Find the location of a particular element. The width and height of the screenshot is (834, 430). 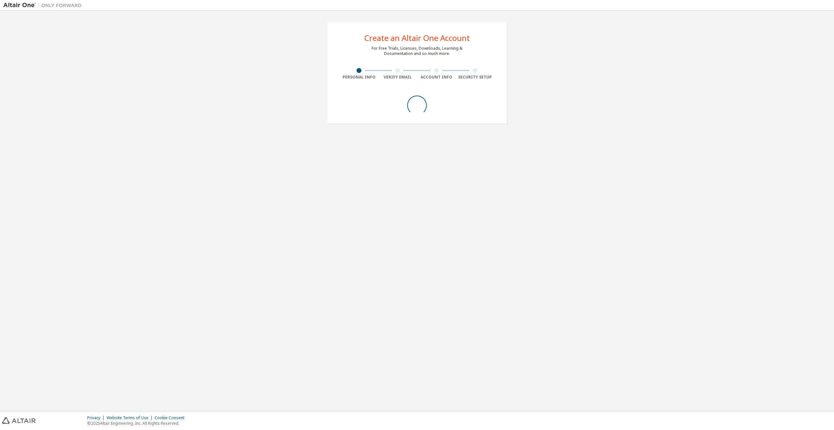

div: Create an Altair One Account is located at coordinates (417, 38).